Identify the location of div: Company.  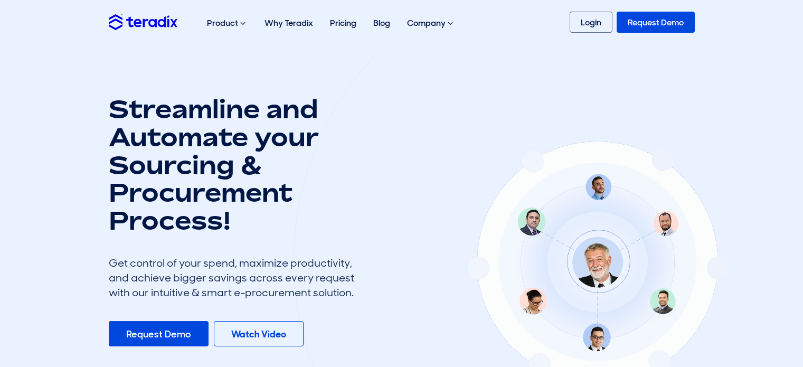
(431, 23).